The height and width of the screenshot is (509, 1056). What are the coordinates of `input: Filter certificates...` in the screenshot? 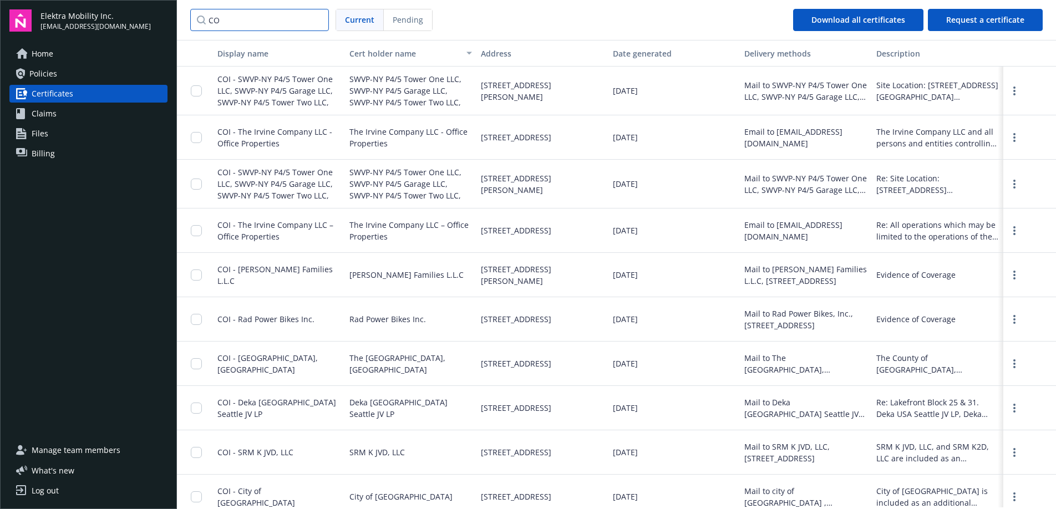 It's located at (260, 20).